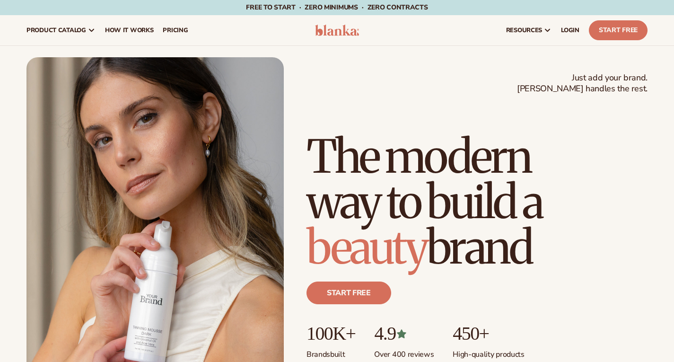 This screenshot has height=362, width=674. What do you see at coordinates (129, 30) in the screenshot?
I see `span: How It Works` at bounding box center [129, 30].